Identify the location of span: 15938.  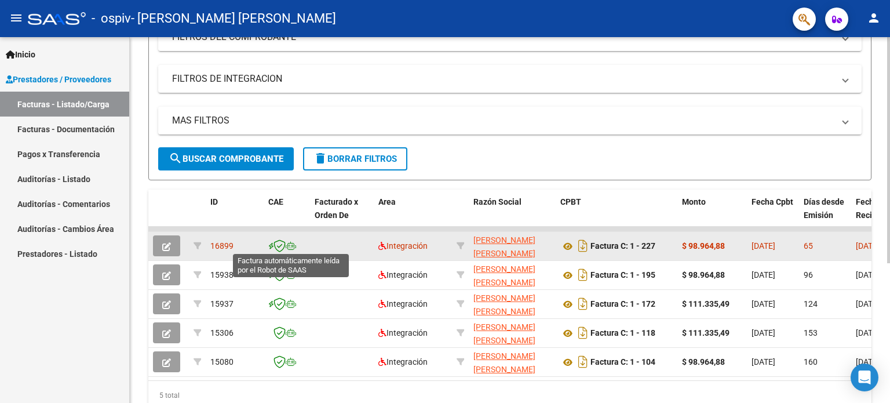
(222, 275).